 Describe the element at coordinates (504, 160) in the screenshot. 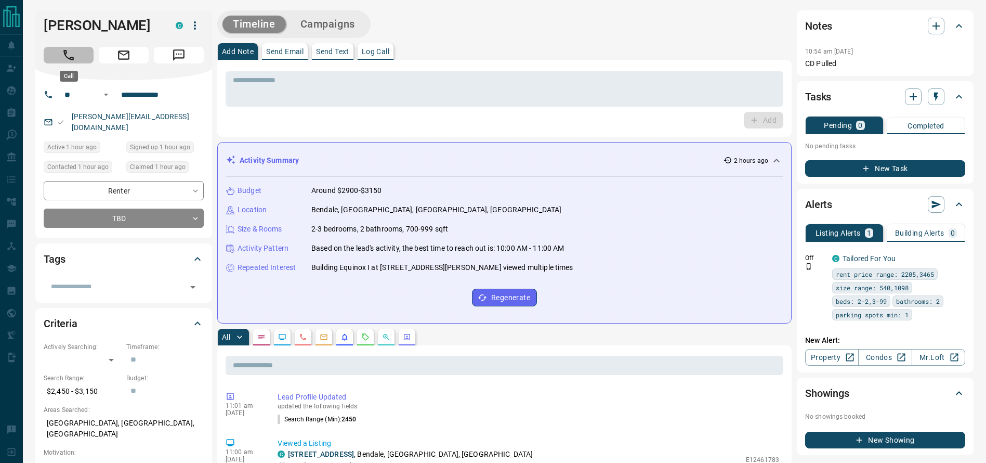

I see `div: Activity Summary2 hours ago` at that location.